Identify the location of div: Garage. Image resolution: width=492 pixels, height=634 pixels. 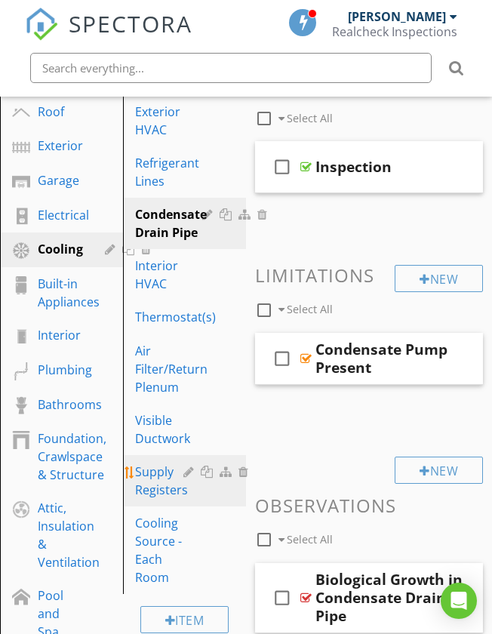
(58, 180).